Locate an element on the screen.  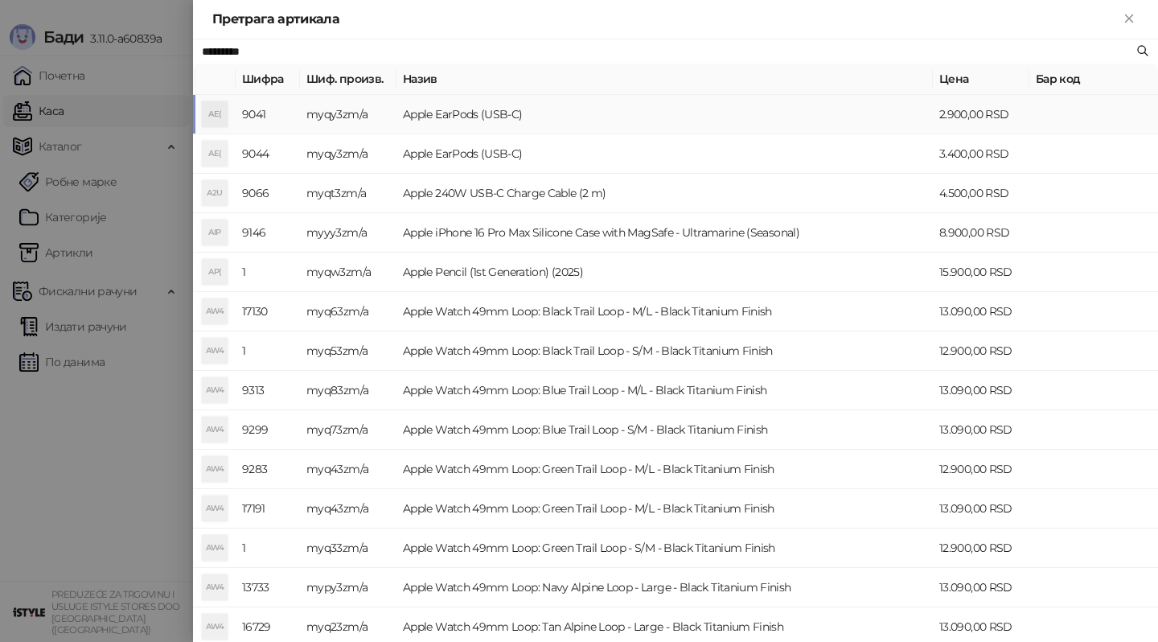
td: myqw3zm/a is located at coordinates (348, 272).